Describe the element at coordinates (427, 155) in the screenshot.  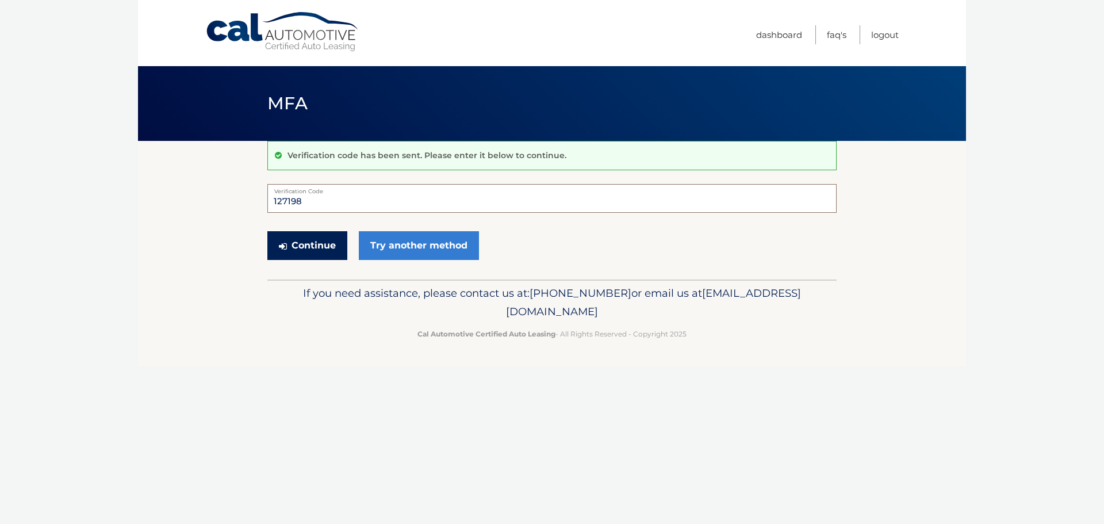
I see `p: Verification code has been sent. Please enter it below to continue.` at that location.